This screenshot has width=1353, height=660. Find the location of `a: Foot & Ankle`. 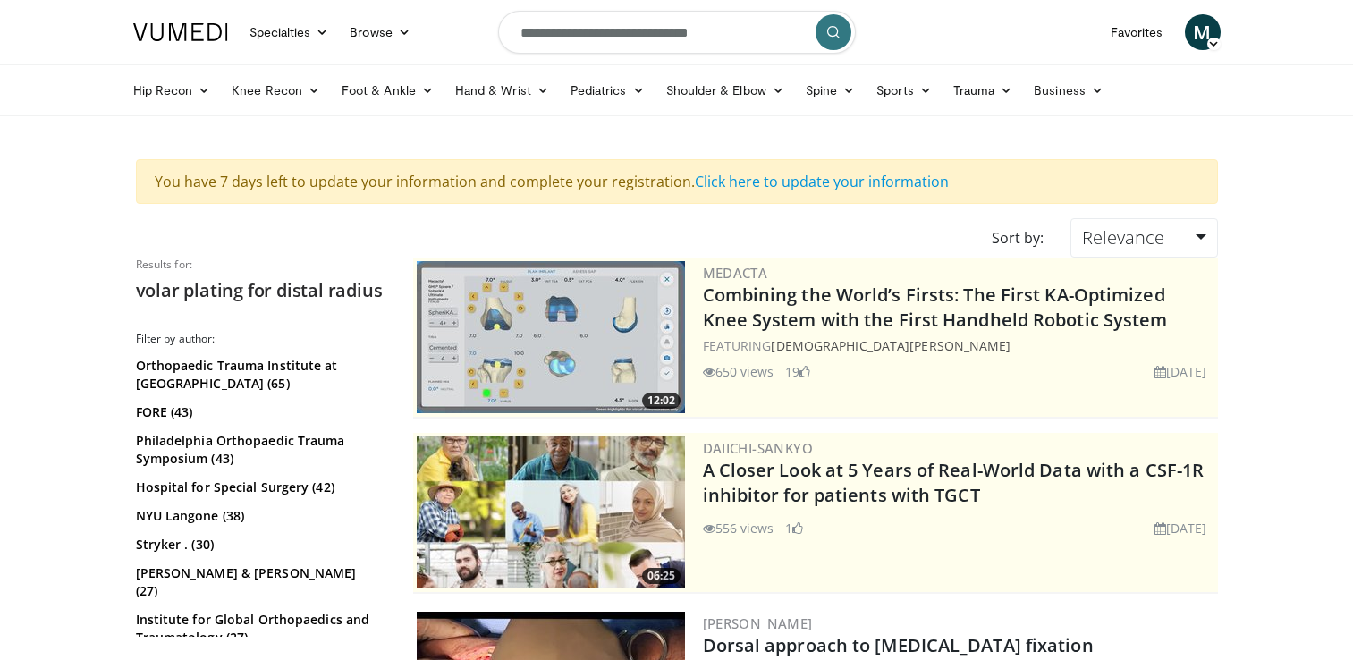

a: Foot & Ankle is located at coordinates (387, 90).